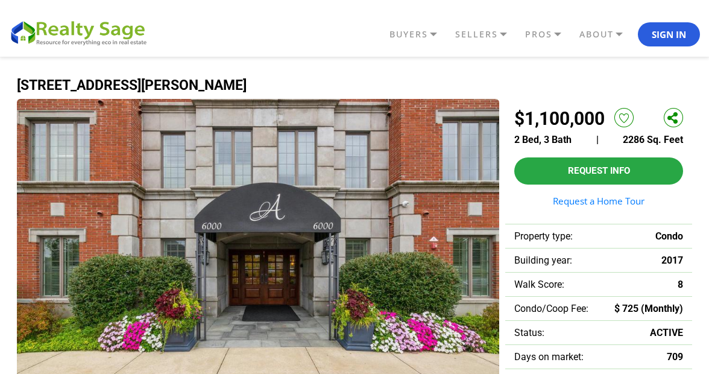 This screenshot has height=374, width=709. Describe the element at coordinates (599, 201) in the screenshot. I see `a: Request a Home Tour` at that location.